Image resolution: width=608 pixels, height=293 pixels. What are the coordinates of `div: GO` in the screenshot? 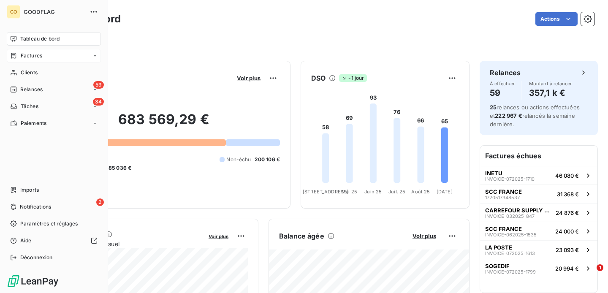 It's located at (14, 12).